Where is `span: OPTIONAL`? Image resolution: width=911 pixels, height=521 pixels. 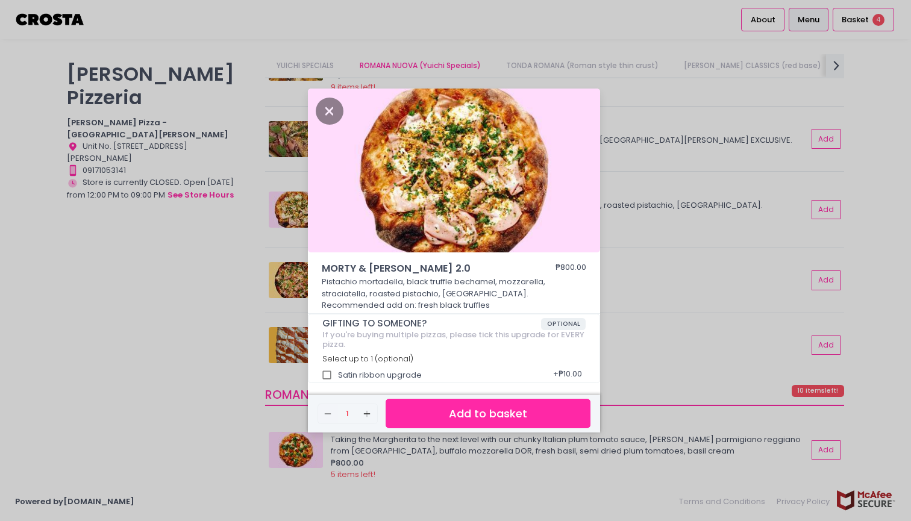
span: OPTIONAL is located at coordinates (564, 324).